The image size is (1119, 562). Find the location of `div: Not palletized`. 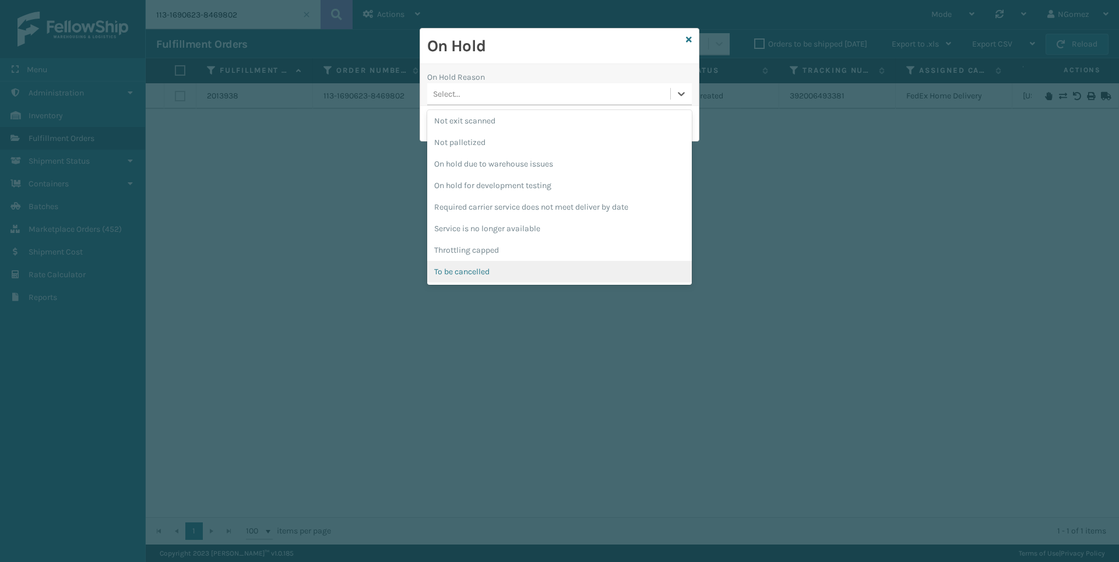

div: Not palletized is located at coordinates (559, 142).